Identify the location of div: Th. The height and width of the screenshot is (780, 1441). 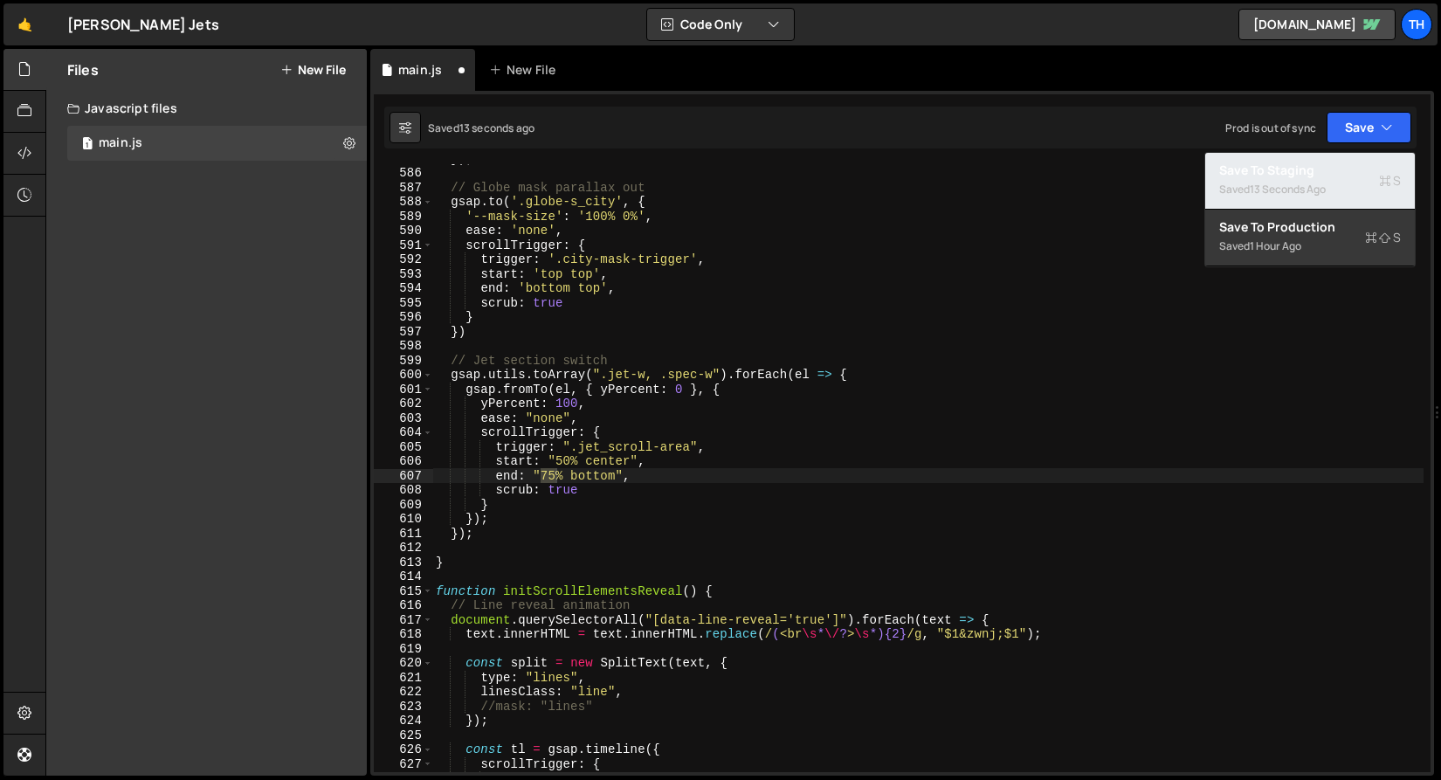
(1416, 24).